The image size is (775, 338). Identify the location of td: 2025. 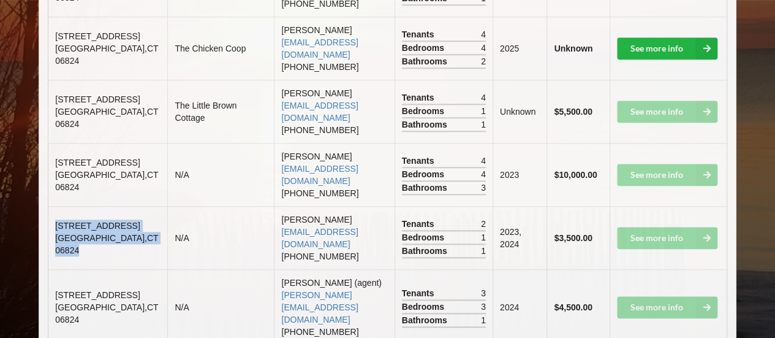
(520, 48).